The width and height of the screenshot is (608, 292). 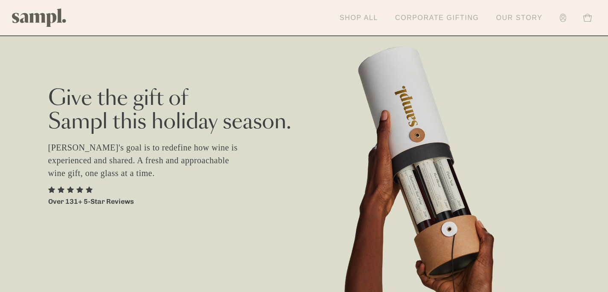 I want to click on a: Shop All, so click(x=359, y=18).